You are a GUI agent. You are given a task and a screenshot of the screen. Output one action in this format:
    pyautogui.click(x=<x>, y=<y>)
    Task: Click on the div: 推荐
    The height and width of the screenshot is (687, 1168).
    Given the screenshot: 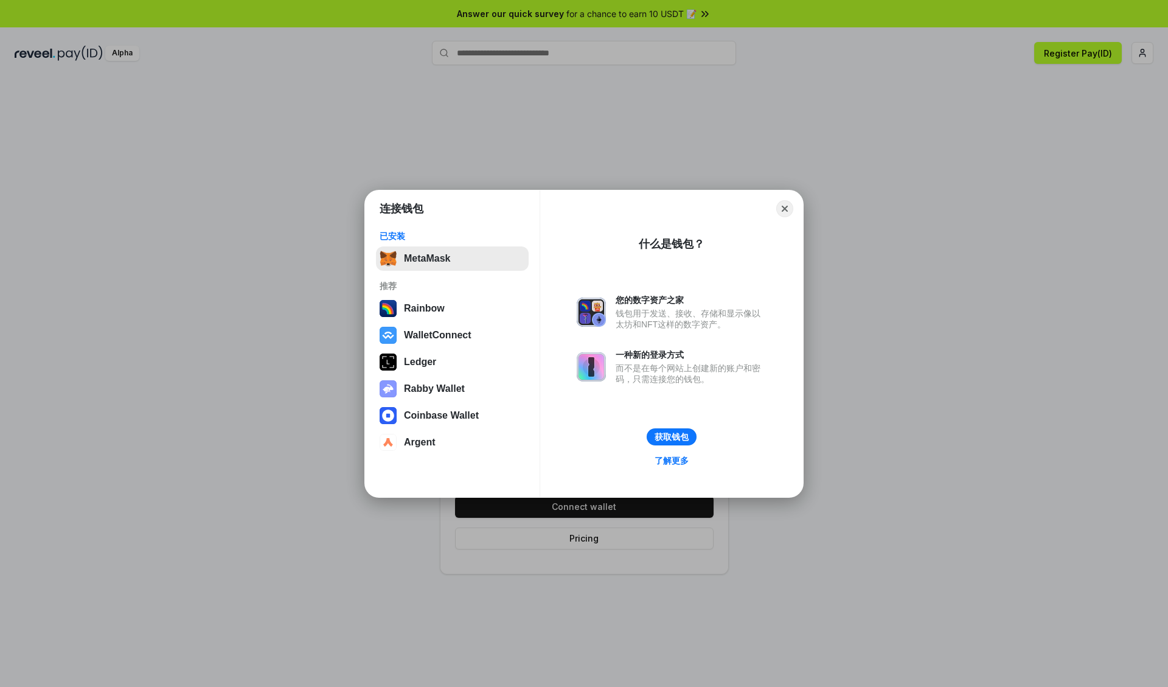 What is the action you would take?
    pyautogui.click(x=452, y=286)
    